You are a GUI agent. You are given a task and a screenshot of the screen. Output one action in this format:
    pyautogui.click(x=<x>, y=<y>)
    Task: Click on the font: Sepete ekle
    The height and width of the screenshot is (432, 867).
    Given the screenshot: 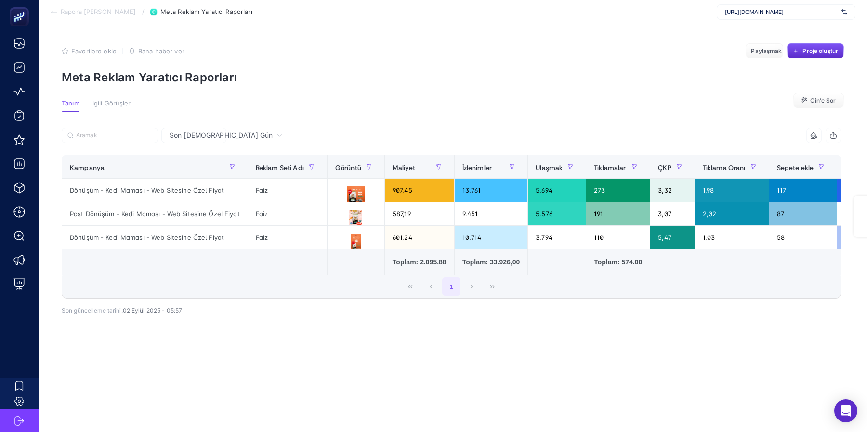 What is the action you would take?
    pyautogui.click(x=795, y=167)
    